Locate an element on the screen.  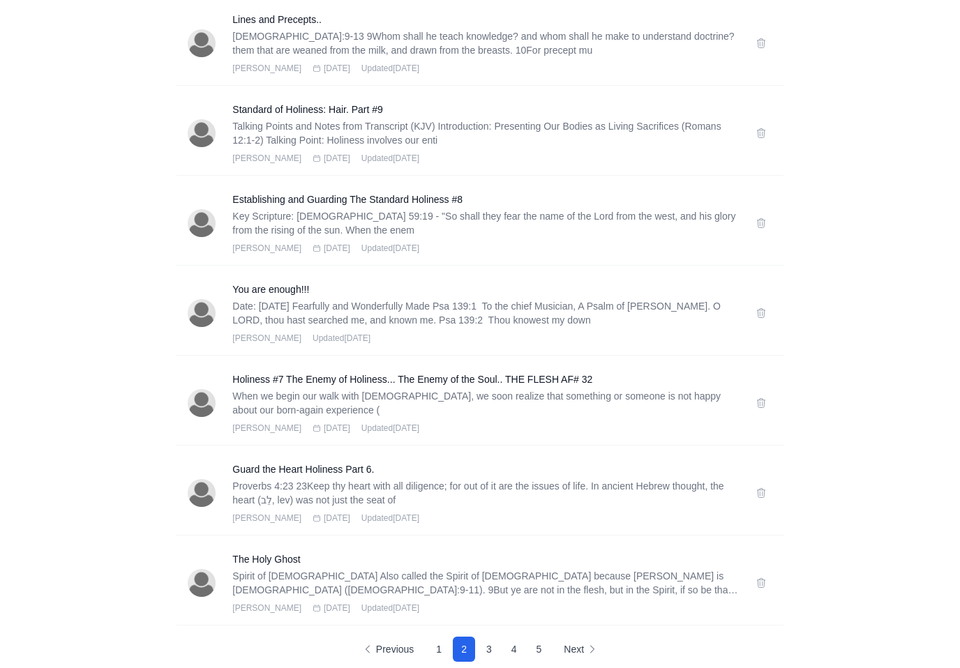
button: 4 is located at coordinates (514, 649).